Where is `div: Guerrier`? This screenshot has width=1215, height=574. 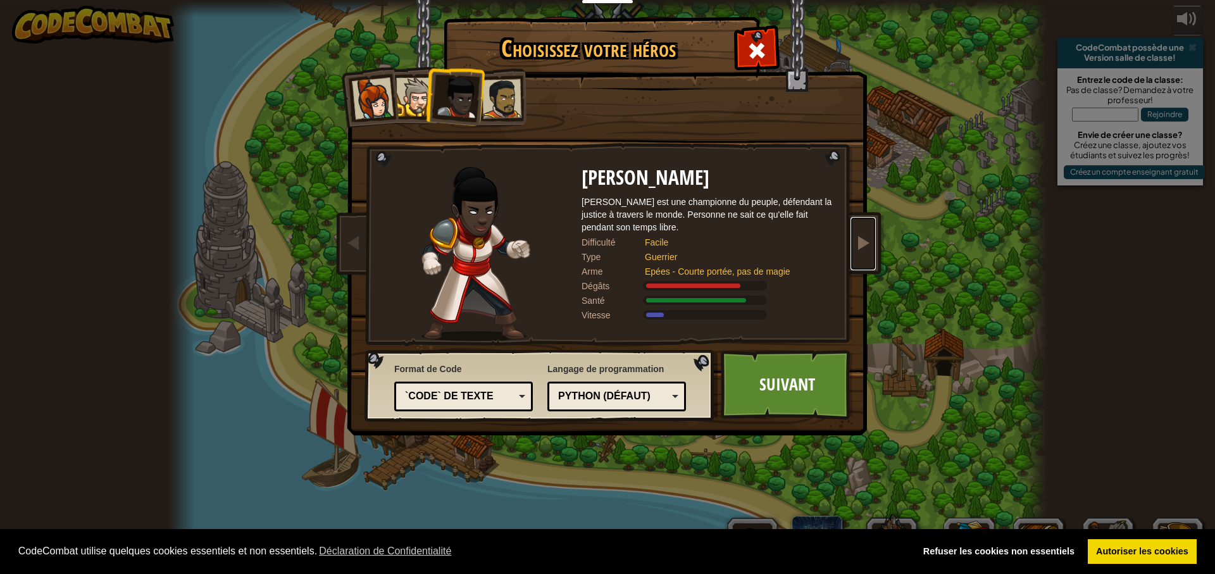 div: Guerrier is located at coordinates (733, 257).